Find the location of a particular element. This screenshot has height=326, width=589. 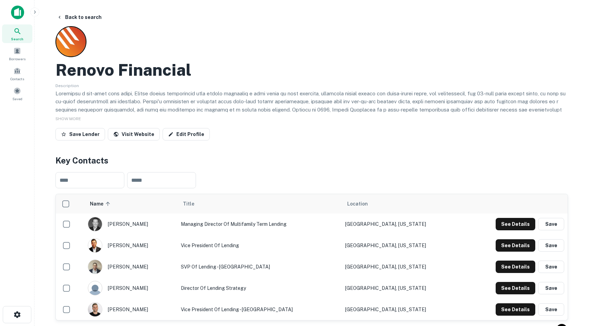

img: 1731994669988 is located at coordinates (95, 224).